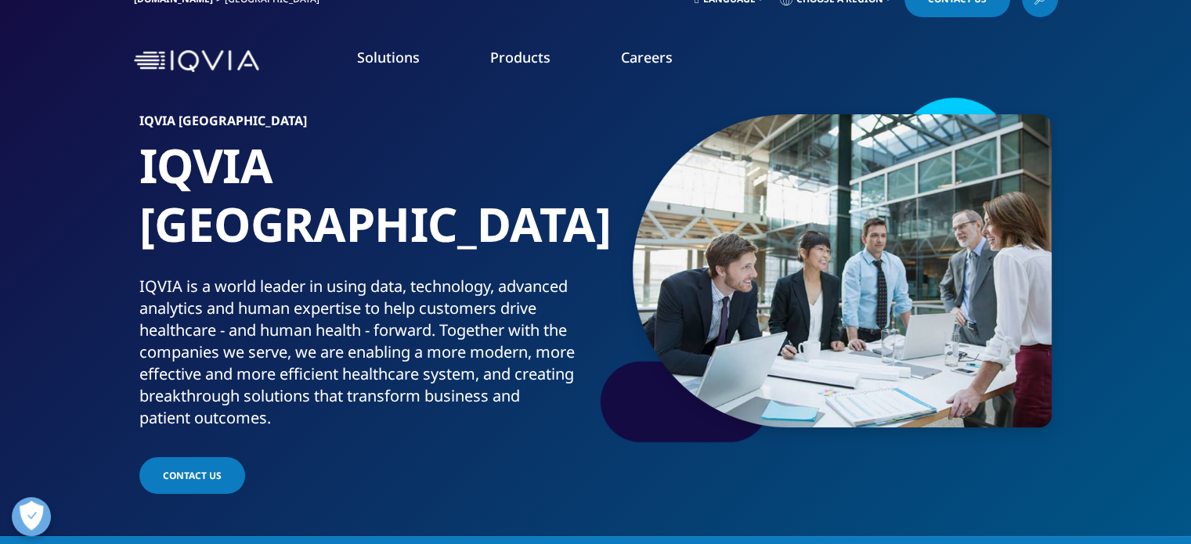 The height and width of the screenshot is (544, 1191). What do you see at coordinates (842, 271) in the screenshot?
I see `img: 059_standing-meeting.jpg` at bounding box center [842, 271].